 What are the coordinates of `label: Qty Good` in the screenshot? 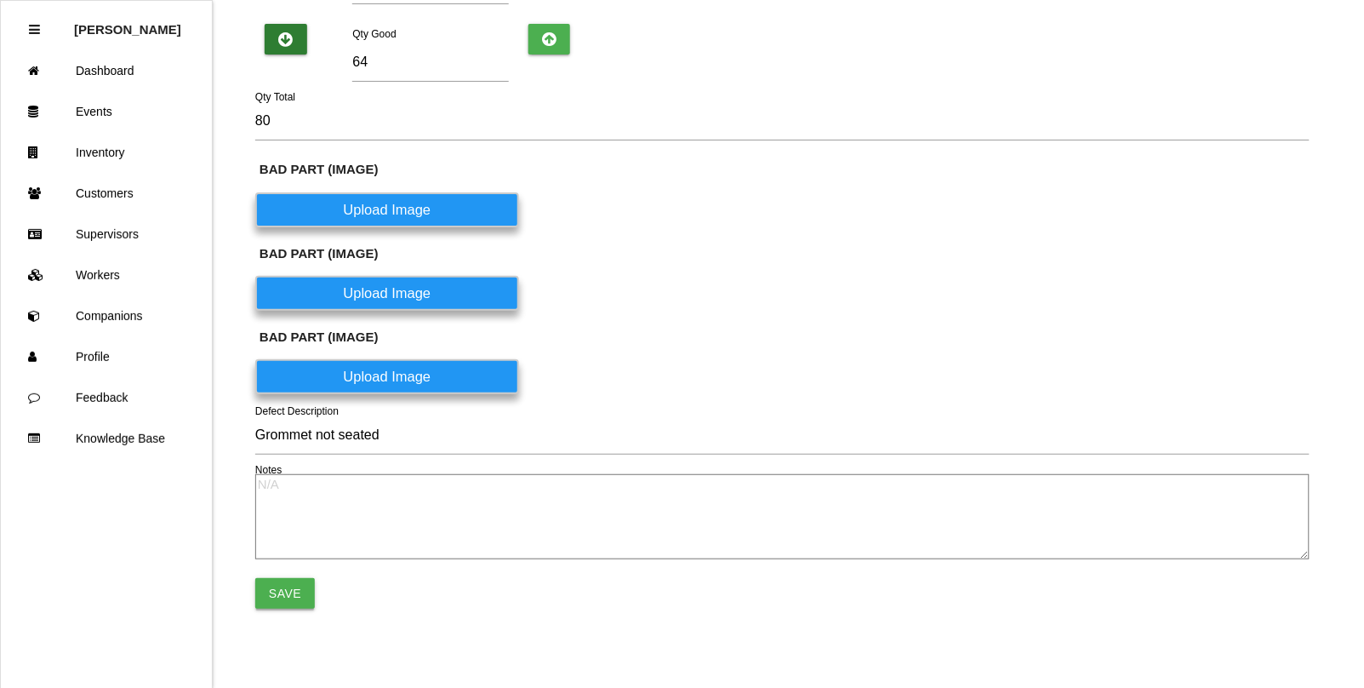 It's located at (374, 34).